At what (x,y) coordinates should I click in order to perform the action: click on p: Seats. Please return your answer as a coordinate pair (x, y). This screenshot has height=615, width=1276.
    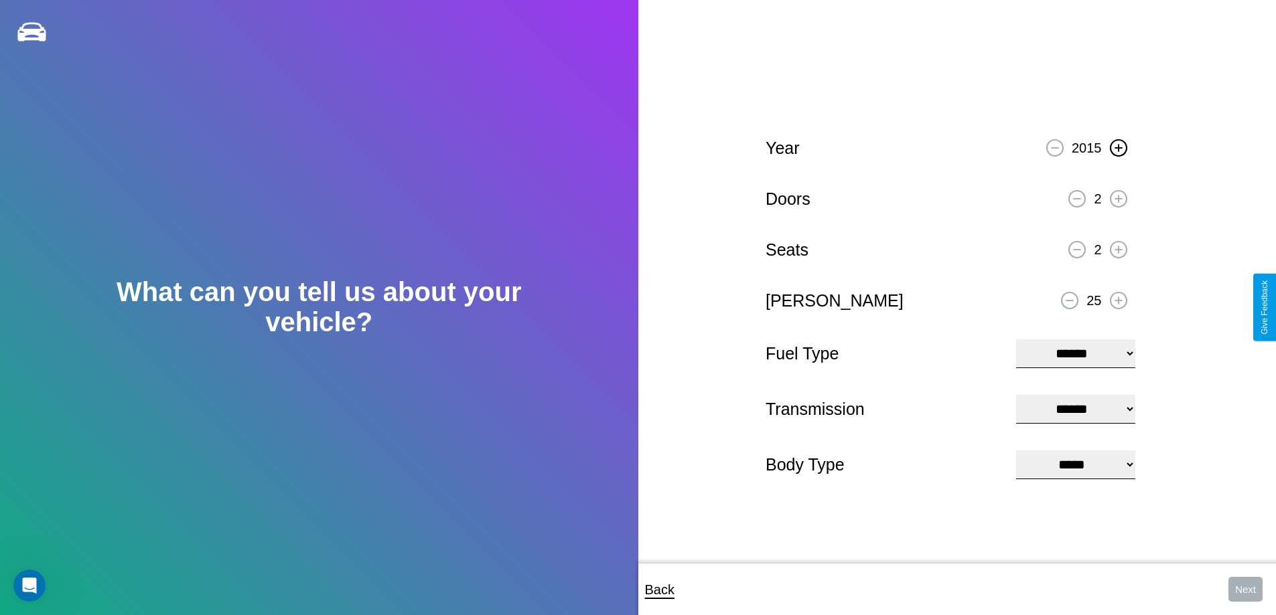
    Looking at the image, I should click on (787, 250).